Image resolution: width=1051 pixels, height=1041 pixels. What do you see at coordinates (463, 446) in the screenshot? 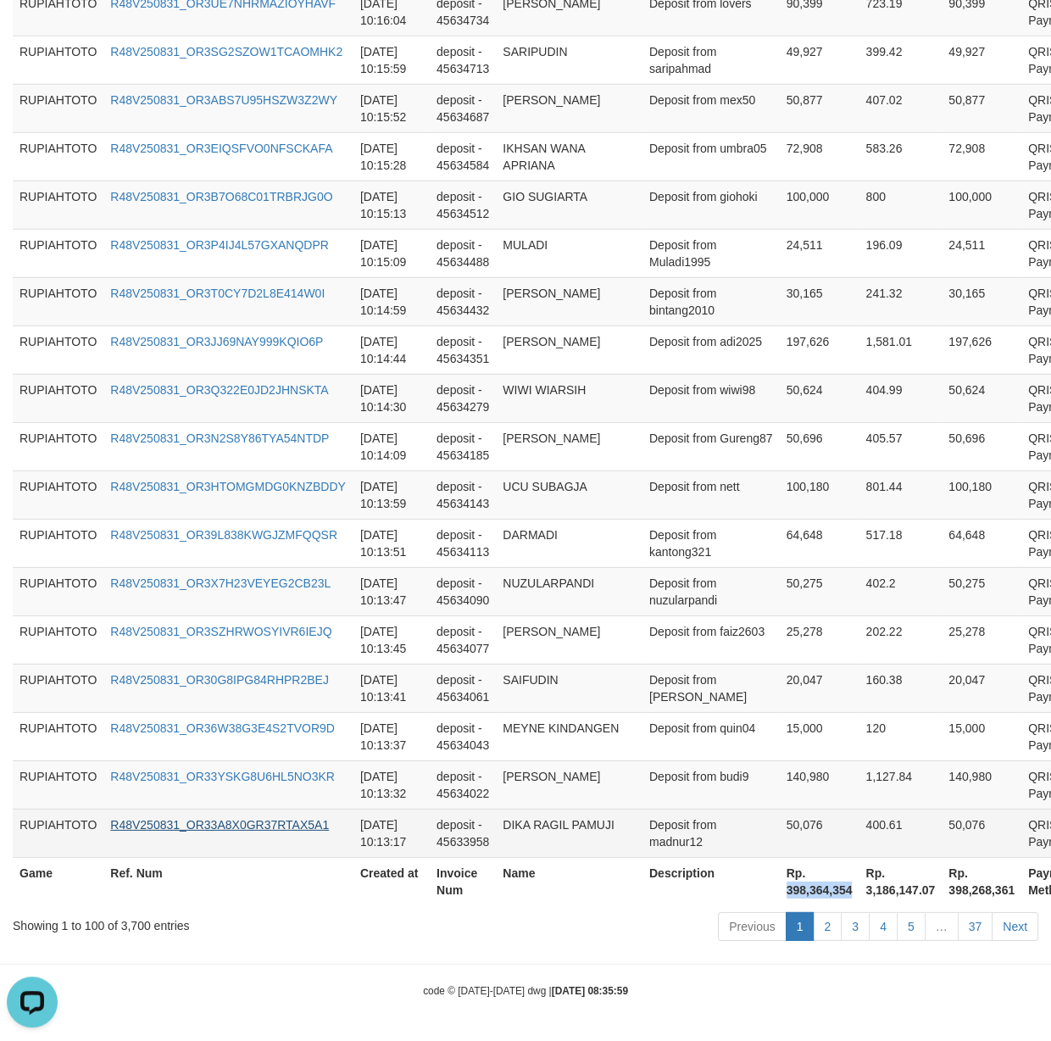
I see `td: deposit - 45634185` at bounding box center [463, 446].